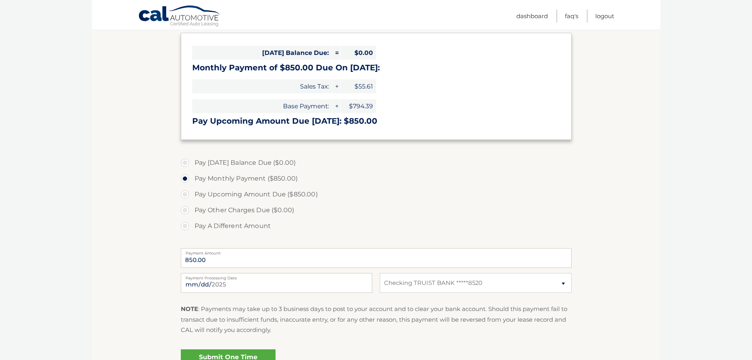  I want to click on input: Payment Date, so click(276, 283).